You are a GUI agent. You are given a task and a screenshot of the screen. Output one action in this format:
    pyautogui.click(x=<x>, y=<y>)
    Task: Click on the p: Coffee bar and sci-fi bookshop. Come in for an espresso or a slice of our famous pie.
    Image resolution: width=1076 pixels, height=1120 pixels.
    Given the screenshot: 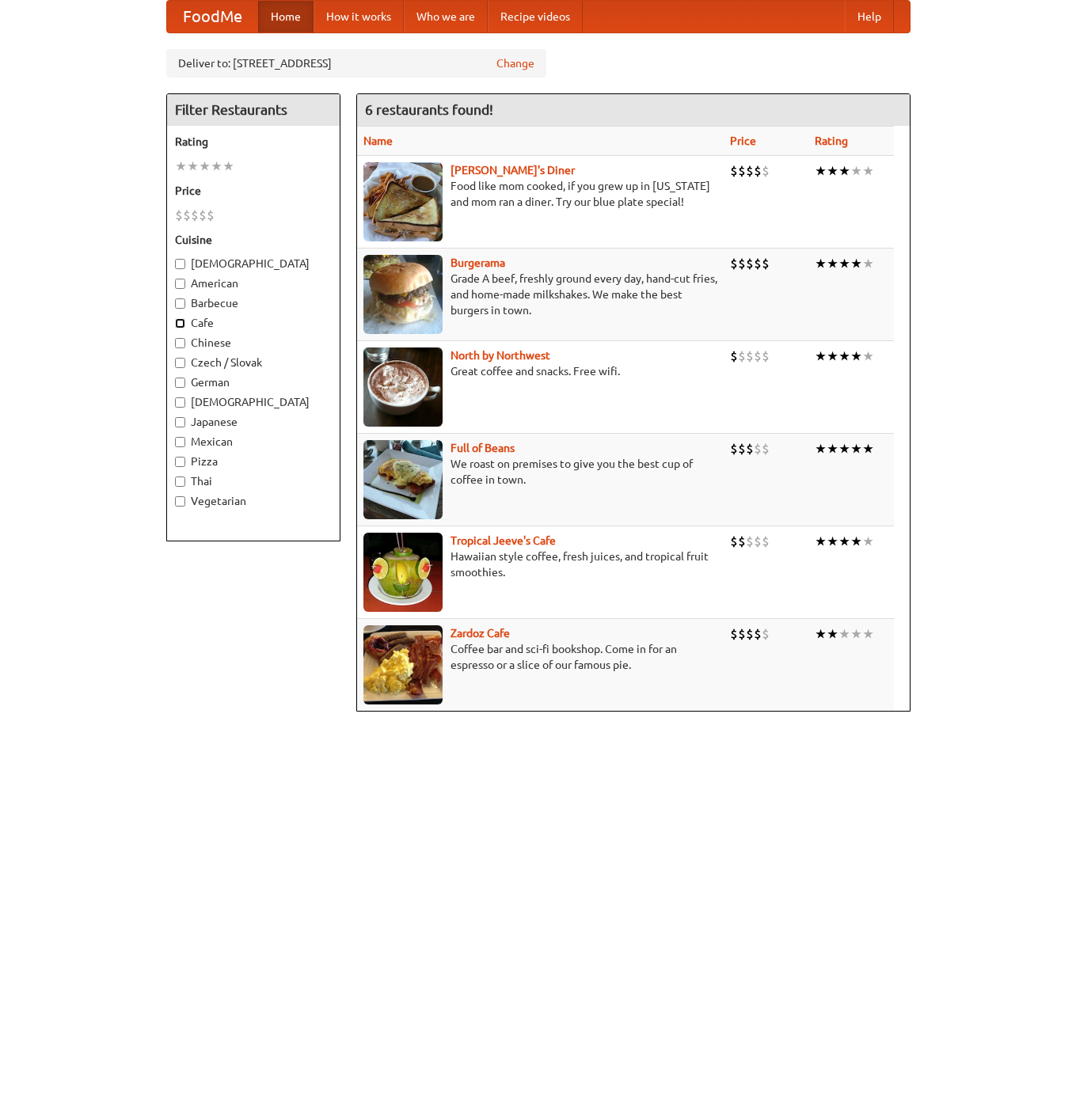 What is the action you would take?
    pyautogui.click(x=540, y=657)
    